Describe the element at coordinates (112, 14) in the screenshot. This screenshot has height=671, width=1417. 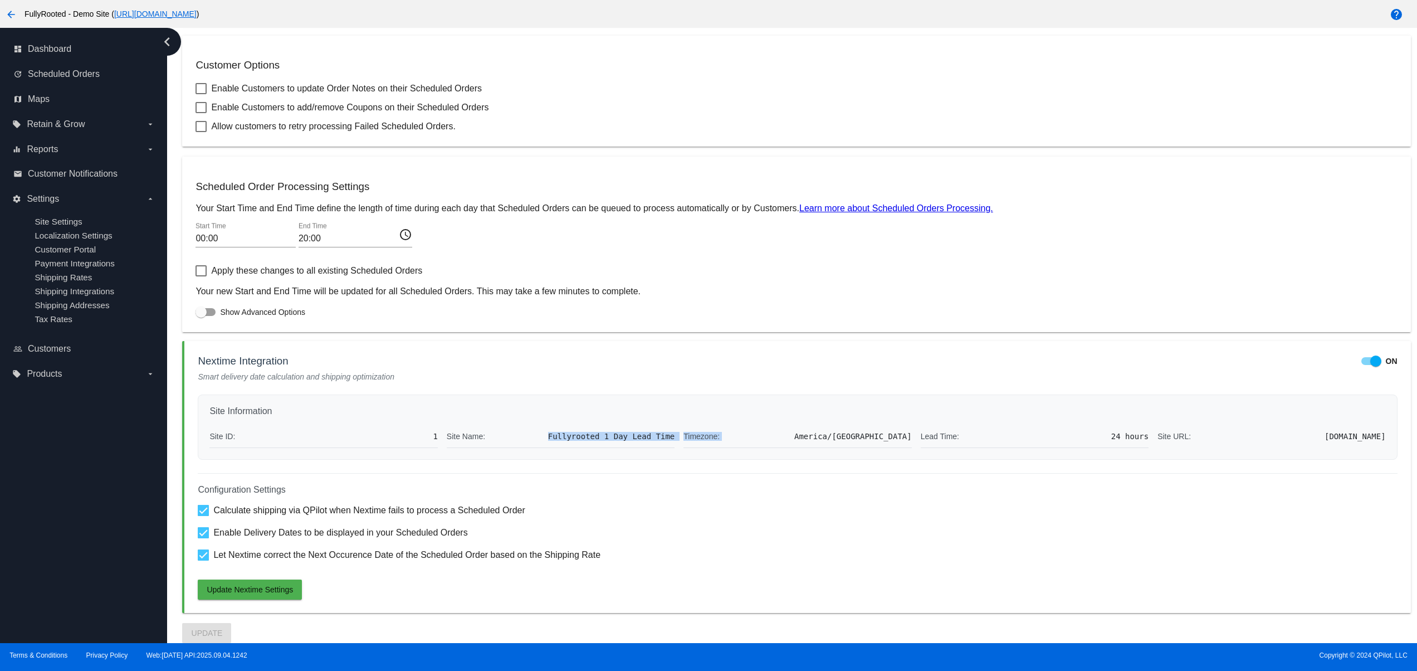
I see `span: FullyRooted - Demo Site ( )` at that location.